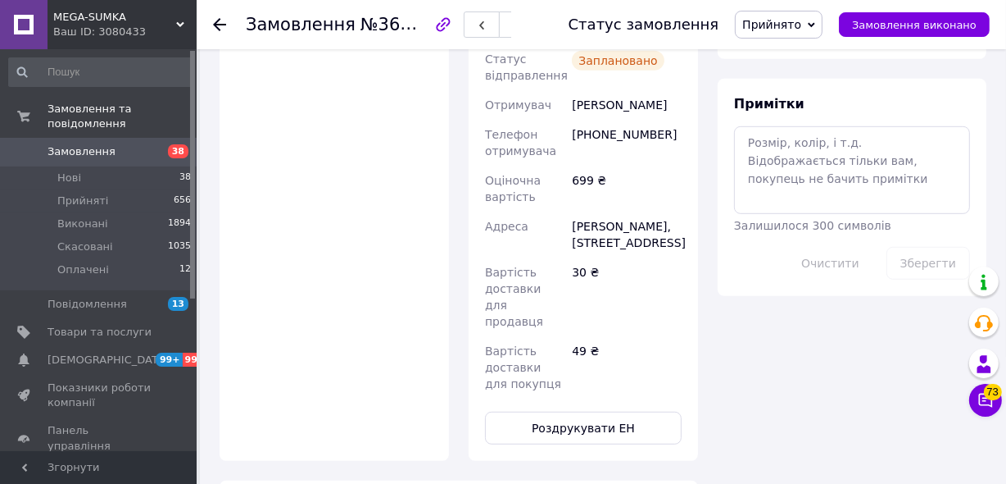 The width and height of the screenshot is (1006, 484). I want to click on button: Замовлення виконано, so click(915, 25).